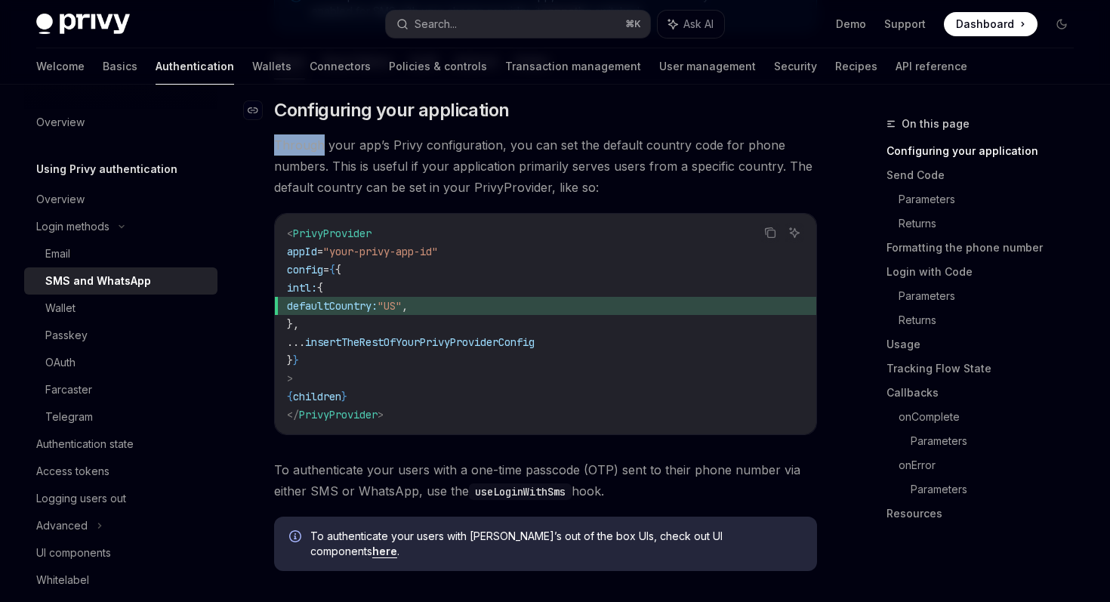 This screenshot has height=602, width=1110. I want to click on a: OAuth, so click(121, 362).